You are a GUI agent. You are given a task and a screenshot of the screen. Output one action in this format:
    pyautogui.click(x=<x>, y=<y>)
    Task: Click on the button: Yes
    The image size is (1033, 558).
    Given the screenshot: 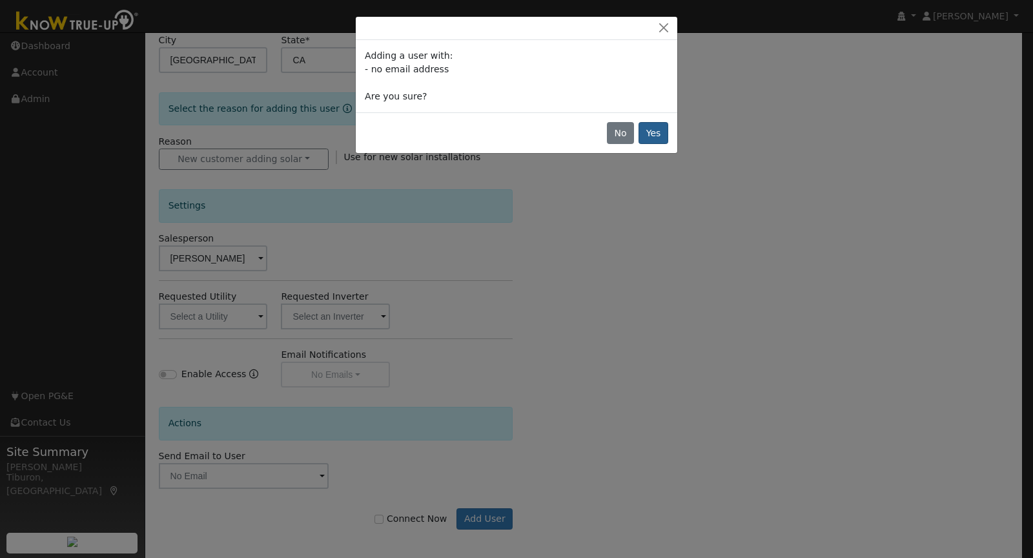 What is the action you would take?
    pyautogui.click(x=653, y=133)
    